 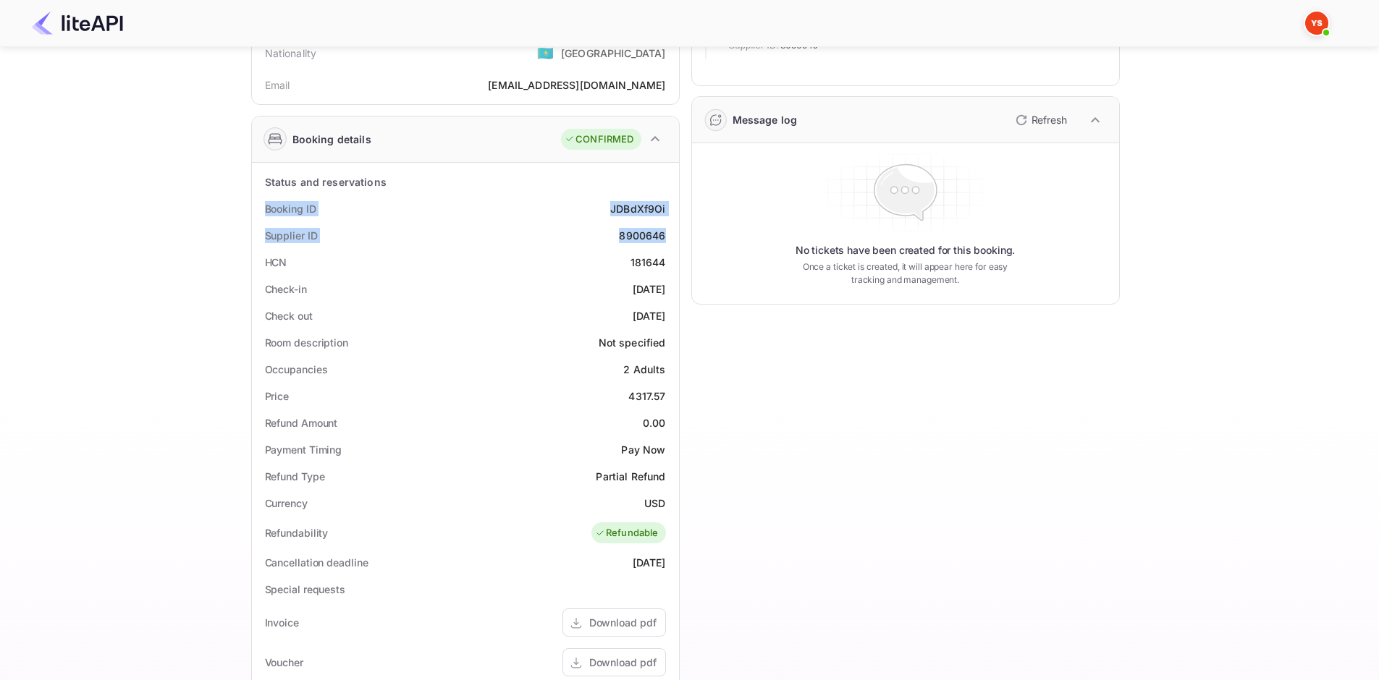 What do you see at coordinates (648, 262) in the screenshot?
I see `div: 181644` at bounding box center [648, 262].